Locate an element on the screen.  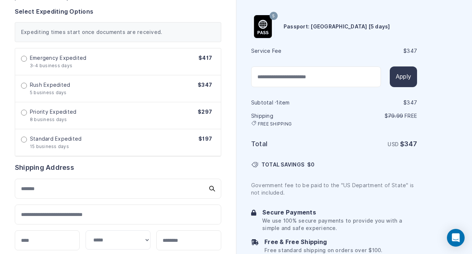
span: 3-4 business days is located at coordinates (51, 65).